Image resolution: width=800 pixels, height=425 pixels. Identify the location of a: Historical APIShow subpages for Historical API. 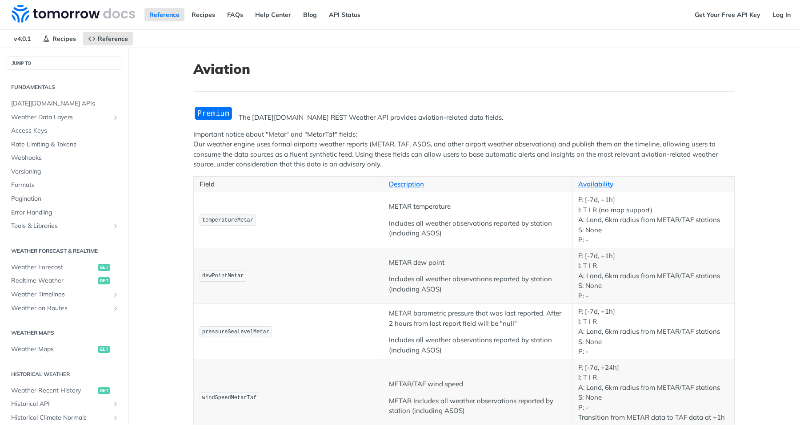
(64, 404).